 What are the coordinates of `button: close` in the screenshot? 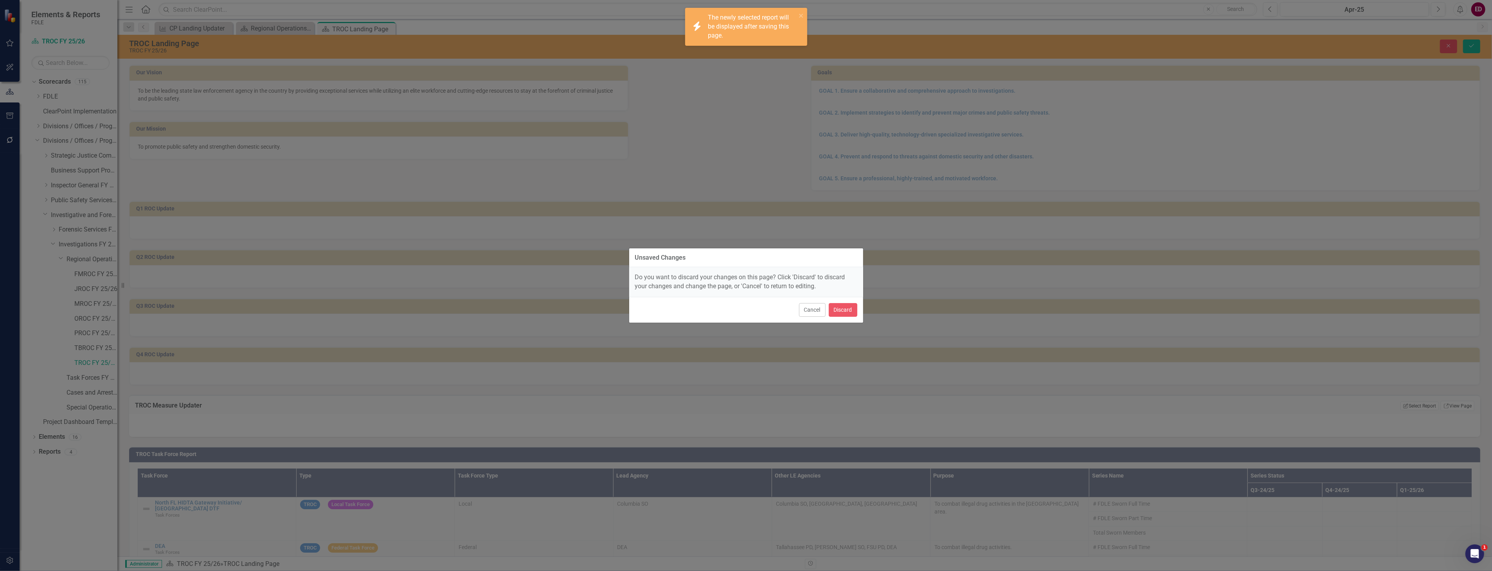 It's located at (801, 15).